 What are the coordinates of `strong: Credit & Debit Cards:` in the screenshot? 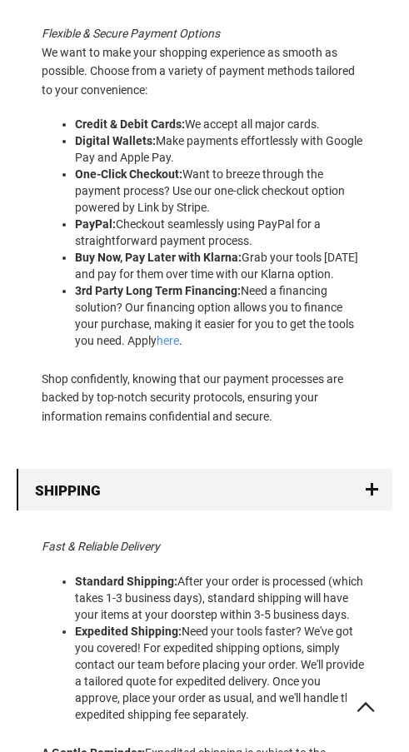 It's located at (130, 124).